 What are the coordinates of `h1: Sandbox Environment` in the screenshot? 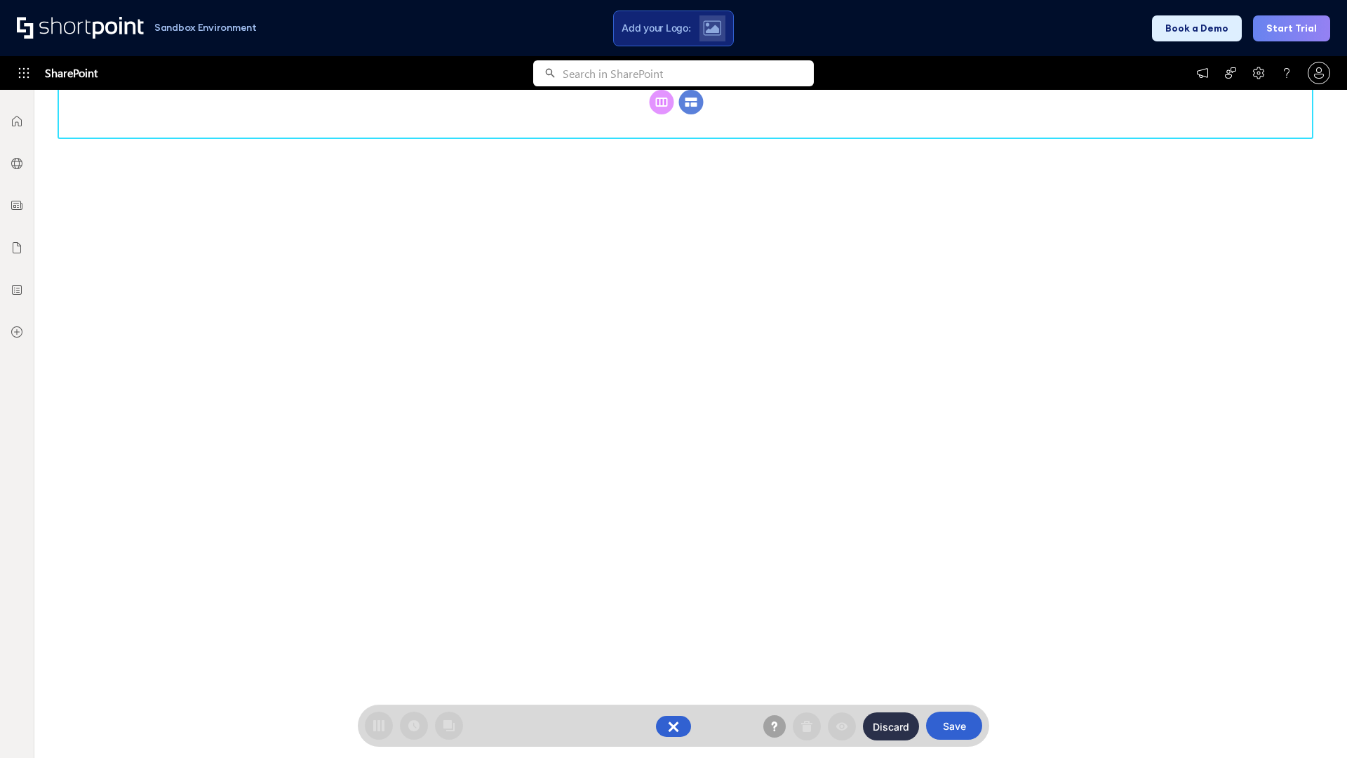 It's located at (206, 27).